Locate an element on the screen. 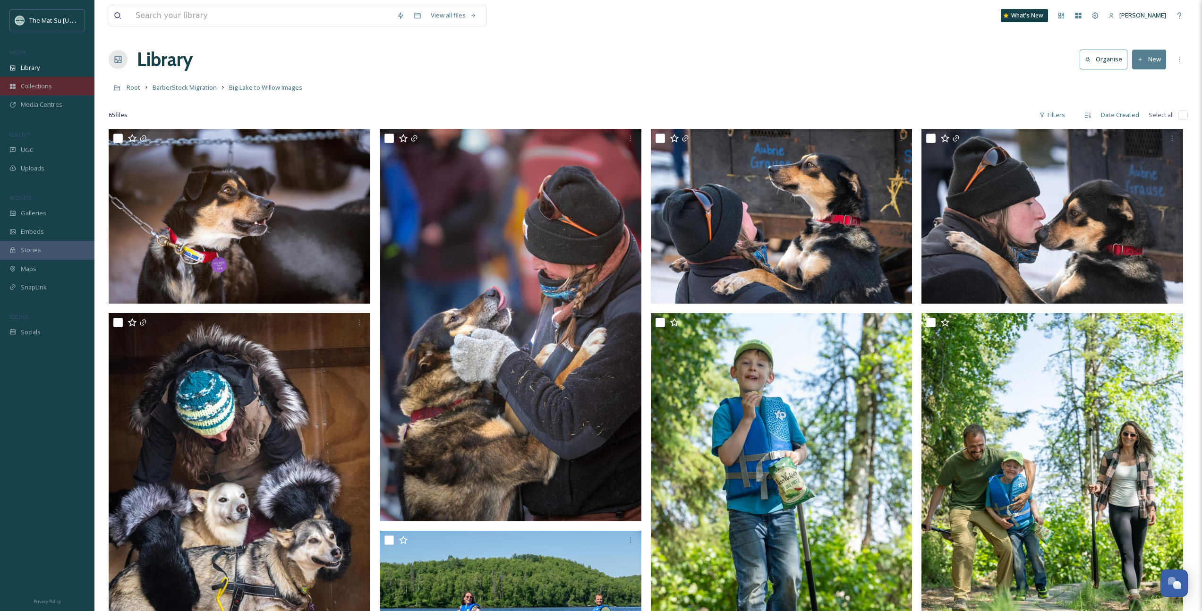  span: 65 file s is located at coordinates (118, 115).